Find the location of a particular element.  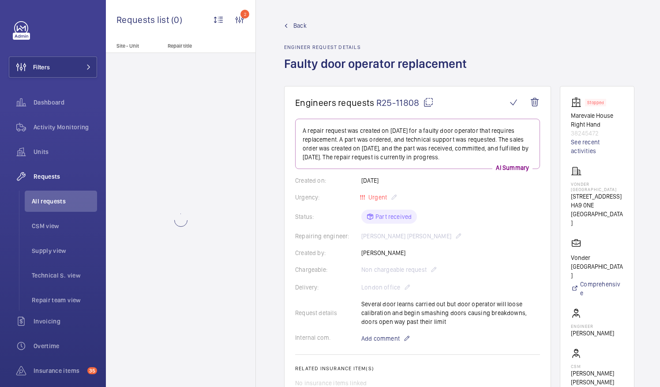

span: Repair team view is located at coordinates (64, 300).